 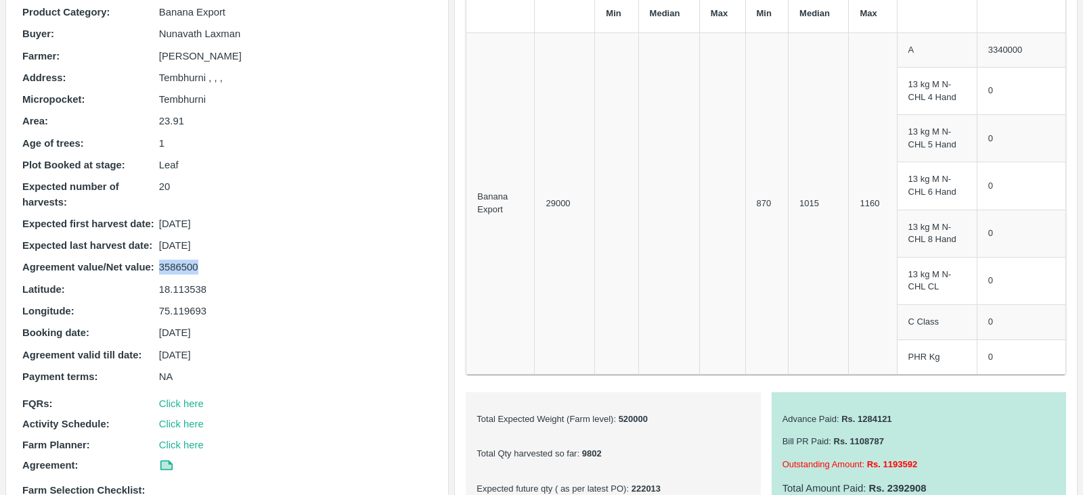 What do you see at coordinates (590, 453) in the screenshot?
I see `b: 9802` at bounding box center [590, 453].